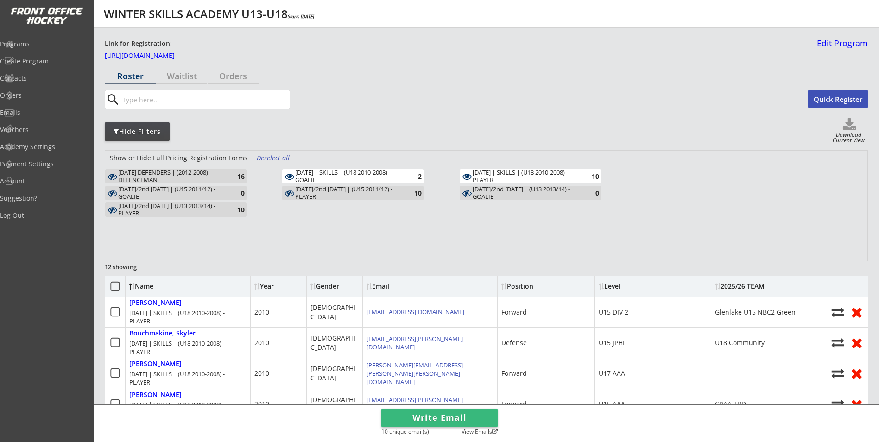  What do you see at coordinates (182, 76) in the screenshot?
I see `div: Waitlist` at bounding box center [182, 76].